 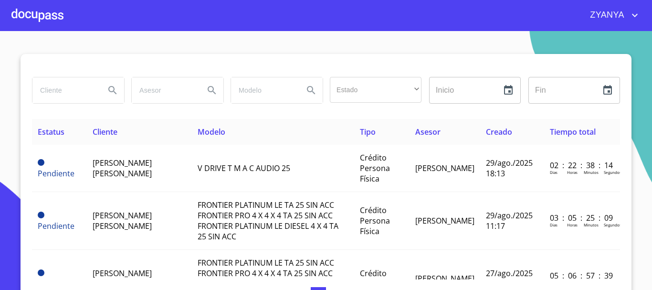 What do you see at coordinates (428, 132) in the screenshot?
I see `span: Asesor` at bounding box center [428, 132].